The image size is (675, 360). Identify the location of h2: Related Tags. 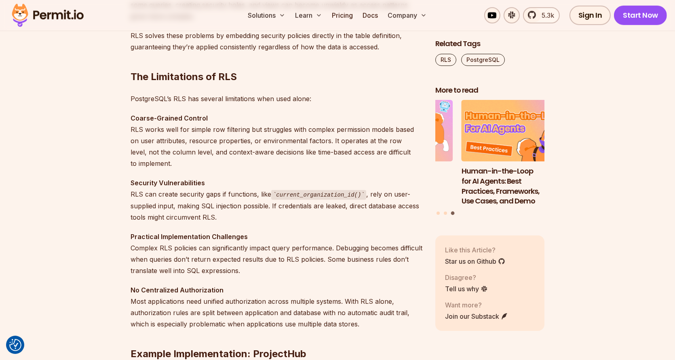
(490, 44).